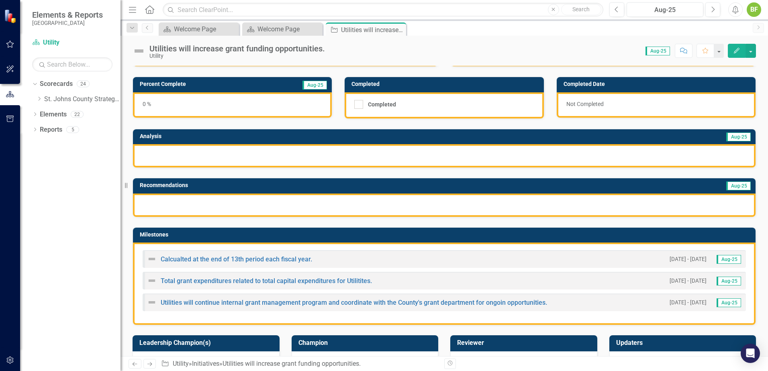 This screenshot has height=371, width=768. I want to click on div: 0 %, so click(232, 105).